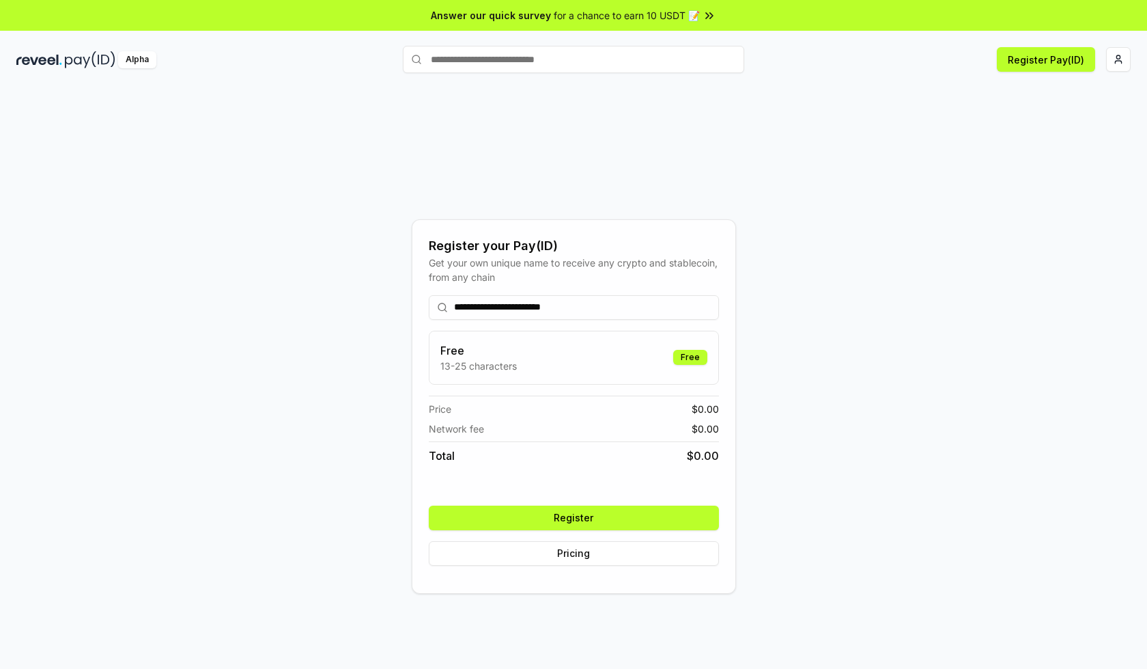 The image size is (1147, 669). I want to click on div: Register your Pay(ID), so click(574, 246).